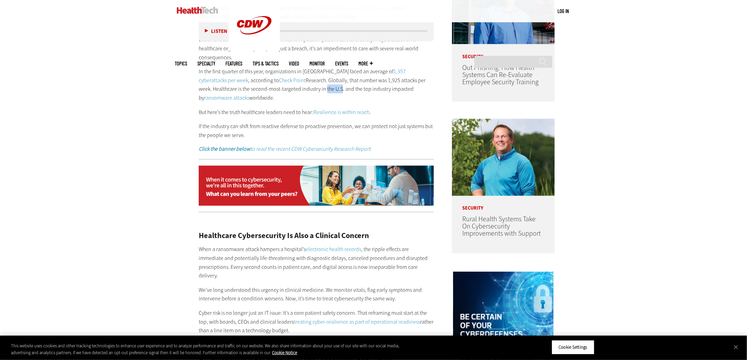 This screenshot has height=360, width=747. What do you see at coordinates (224, 149) in the screenshot?
I see `strong: Click the banner below` at bounding box center [224, 149].